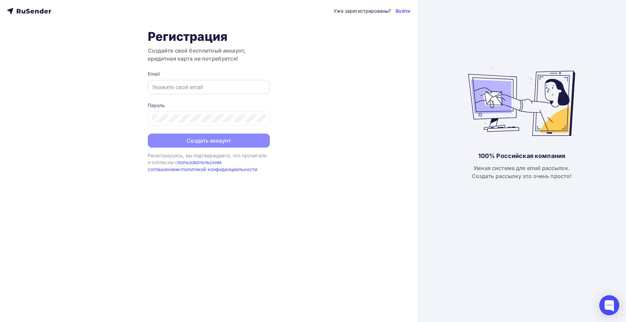  What do you see at coordinates (362, 11) in the screenshot?
I see `div: Уже зарегистрированы?` at bounding box center [362, 11].